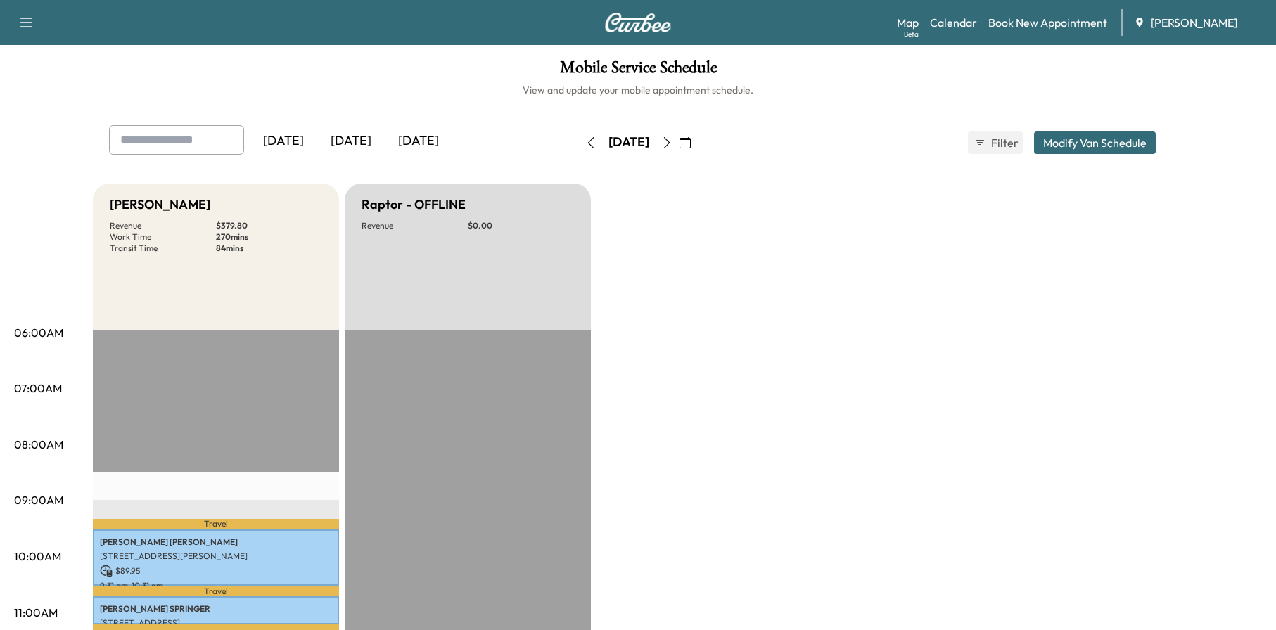 The image size is (1276, 630). Describe the element at coordinates (39, 333) in the screenshot. I see `p: 06:00AM` at that location.